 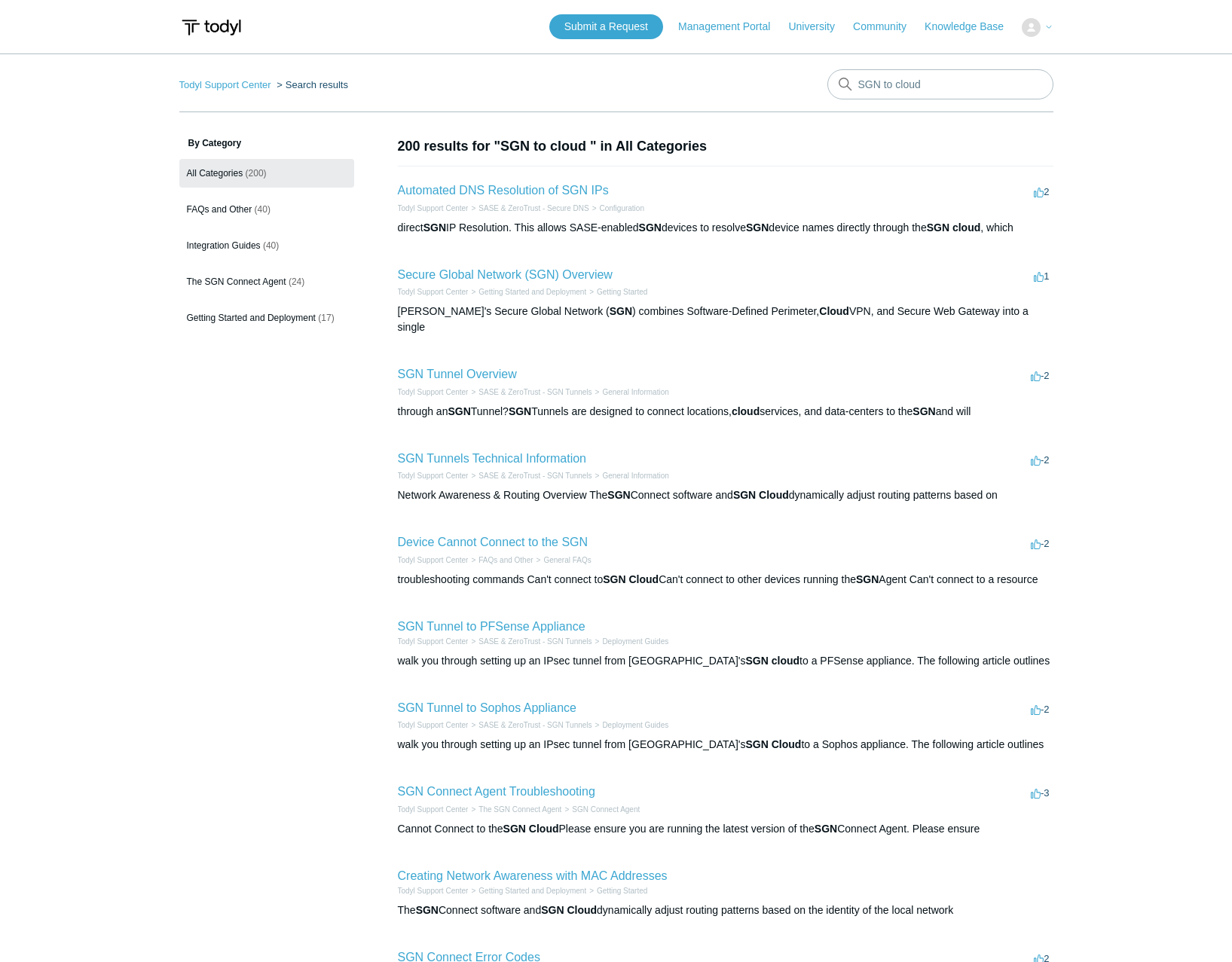 What do you see at coordinates (971, 27) in the screenshot?
I see `a: Knowledge Base` at bounding box center [971, 27].